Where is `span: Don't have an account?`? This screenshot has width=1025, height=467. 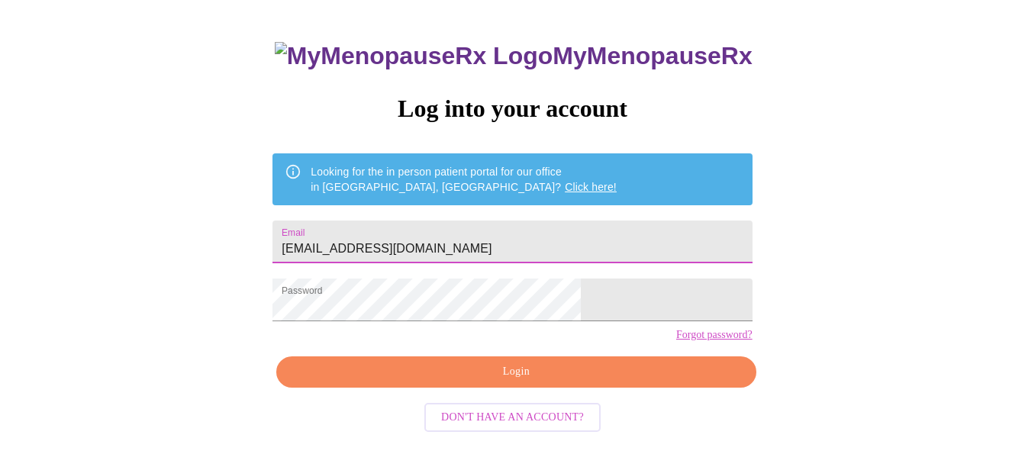 span: Don't have an account? is located at coordinates (512, 417).